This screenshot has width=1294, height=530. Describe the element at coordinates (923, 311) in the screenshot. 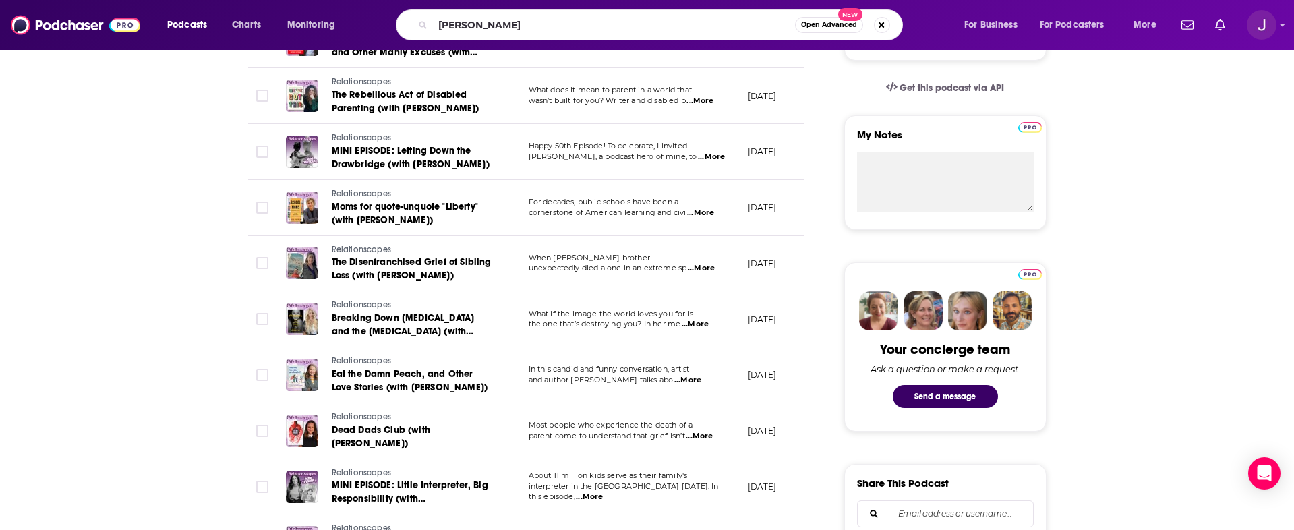

I see `img: Barbara Profile` at that location.